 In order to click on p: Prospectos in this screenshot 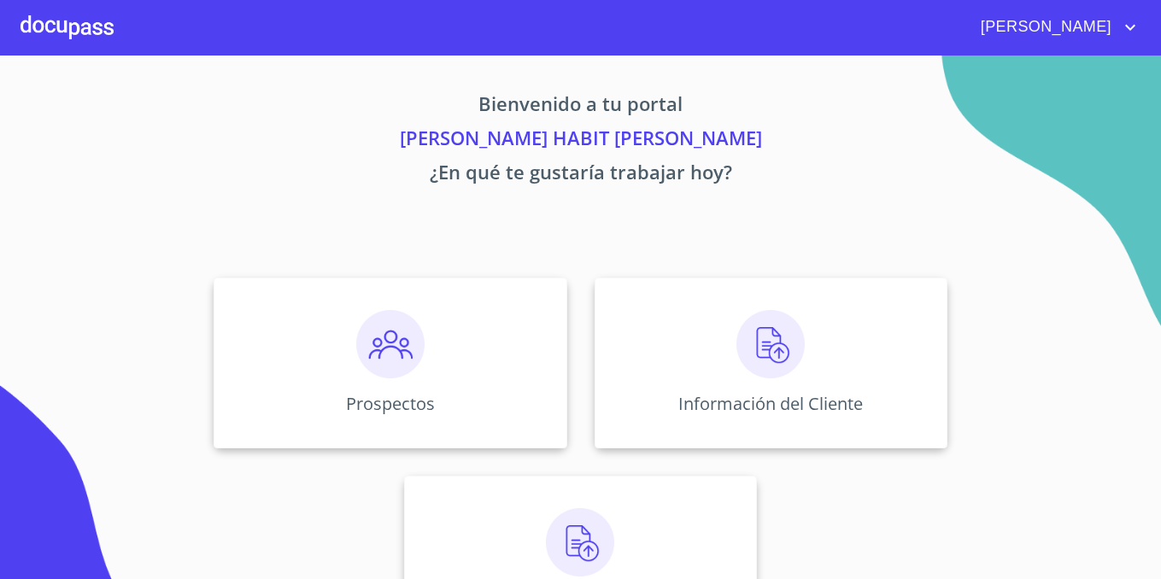, I will do `click(390, 403)`.